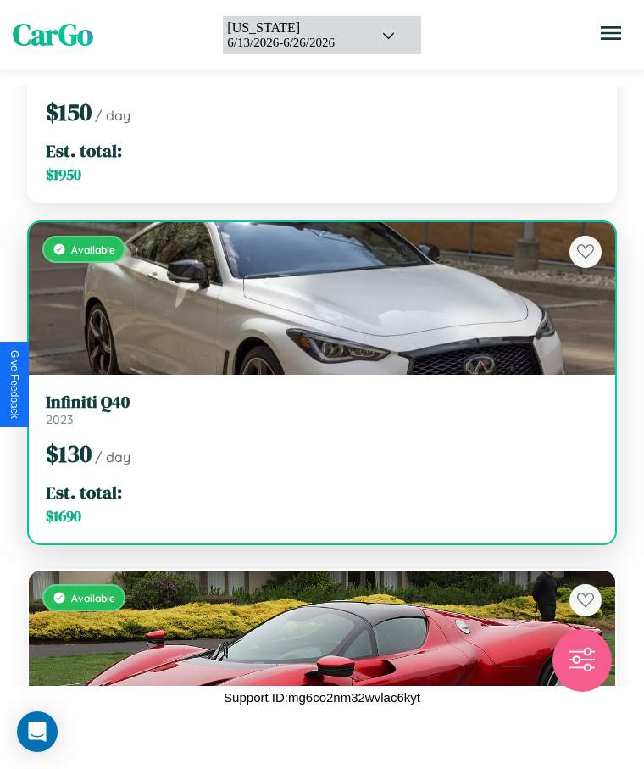  I want to click on span: $ 130, so click(69, 454).